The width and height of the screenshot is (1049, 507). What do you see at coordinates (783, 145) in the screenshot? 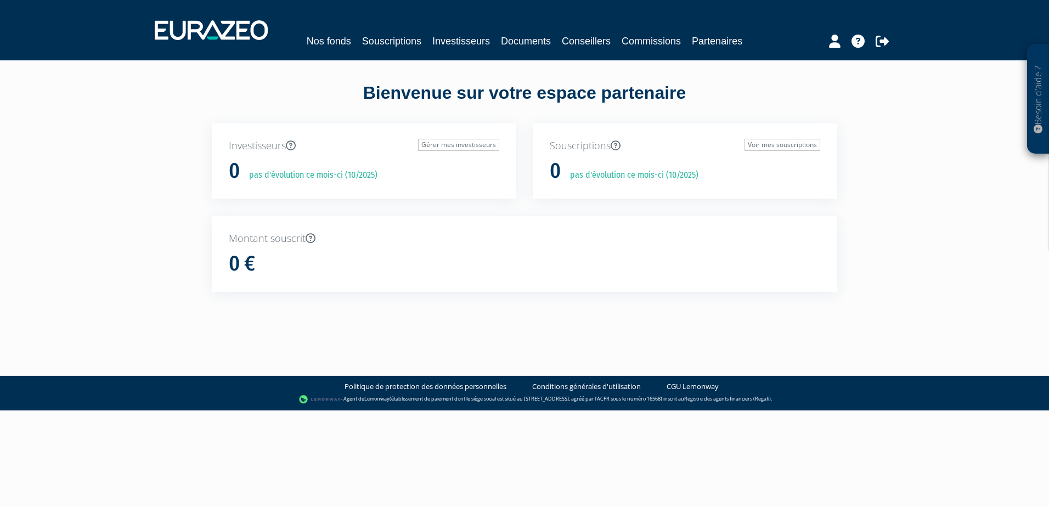
I see `a: Voir mes souscriptions` at bounding box center [783, 145].